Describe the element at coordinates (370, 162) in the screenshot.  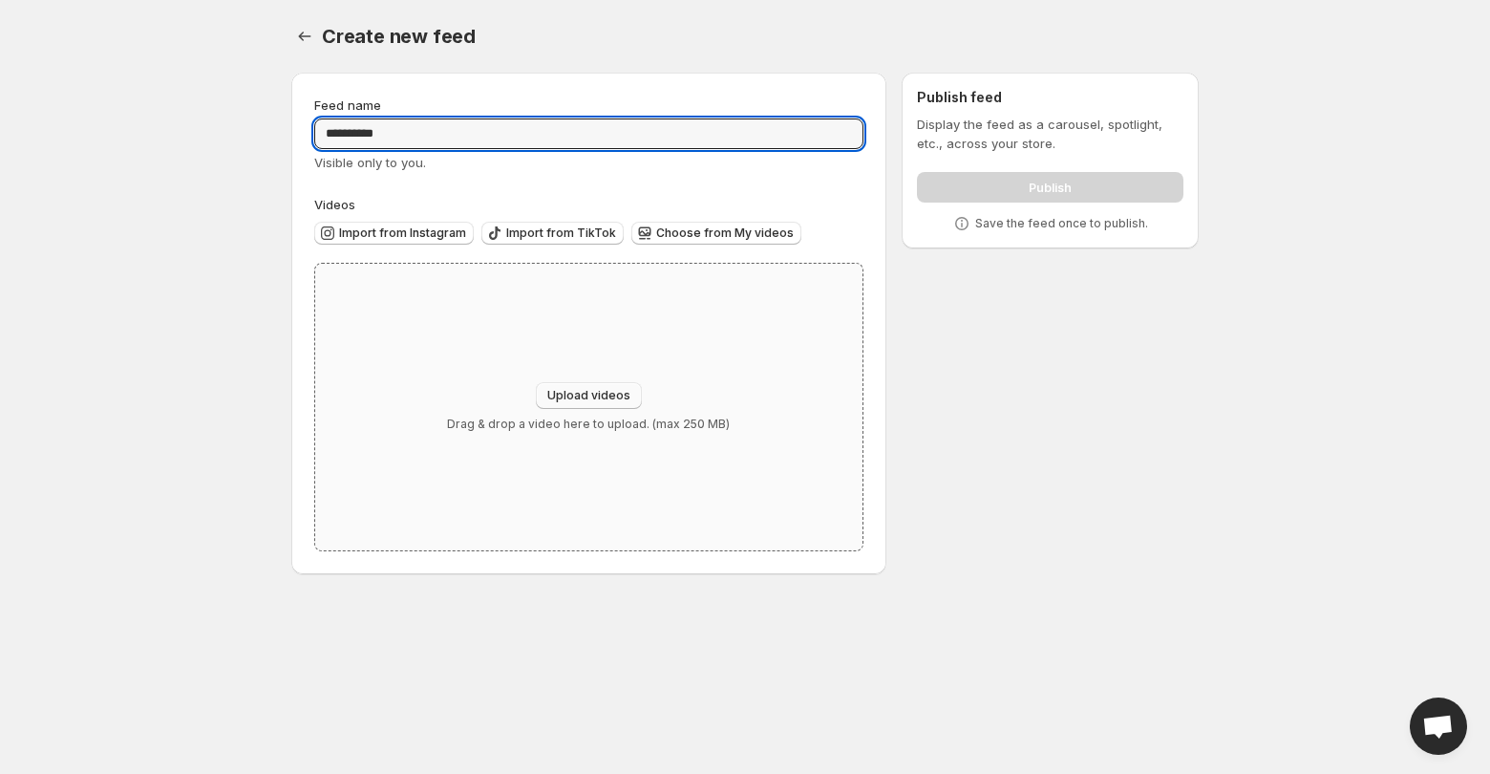
I see `span: Visible only to you.` at that location.